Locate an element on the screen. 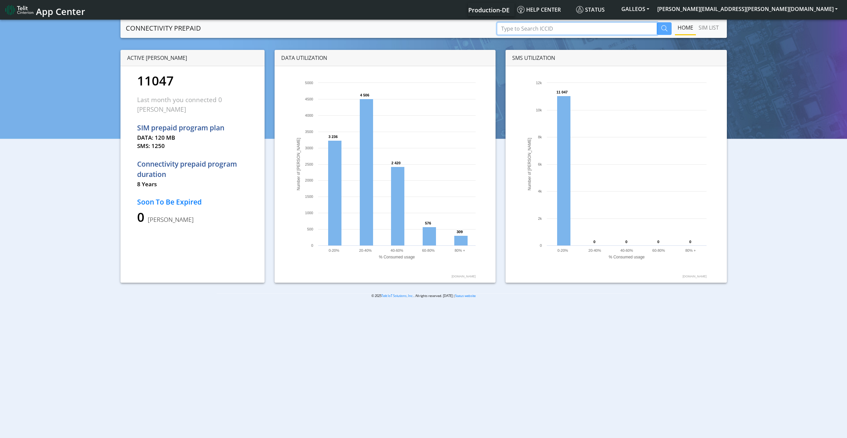  a: Your current platform instance is located at coordinates (489, 10).